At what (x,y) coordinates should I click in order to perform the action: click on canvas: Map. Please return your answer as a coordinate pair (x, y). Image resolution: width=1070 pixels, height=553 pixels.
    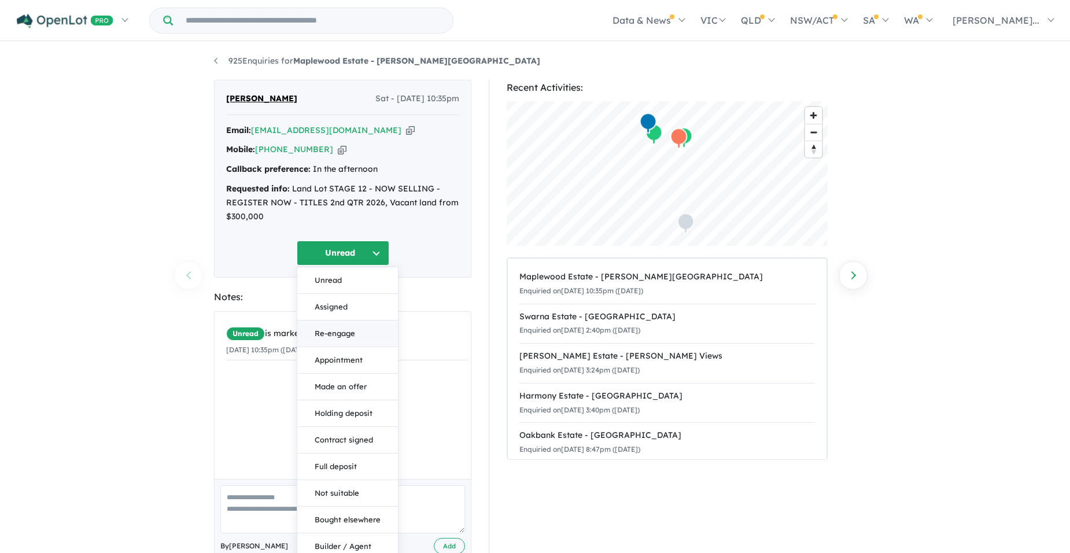
    Looking at the image, I should click on (667, 174).